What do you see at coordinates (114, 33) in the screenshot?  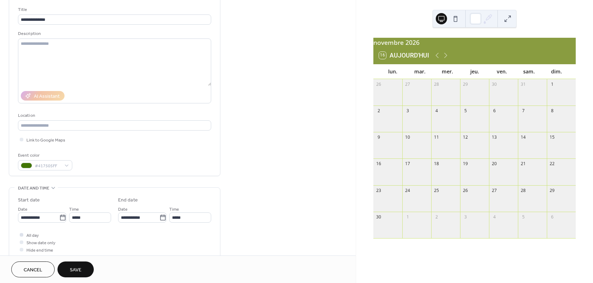 I see `div: Description` at bounding box center [114, 33].